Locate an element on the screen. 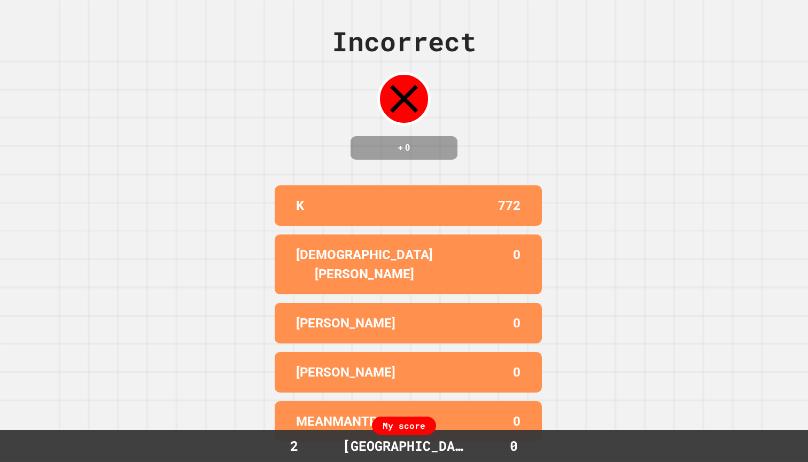 This screenshot has width=808, height=462. p: 772 is located at coordinates (509, 206).